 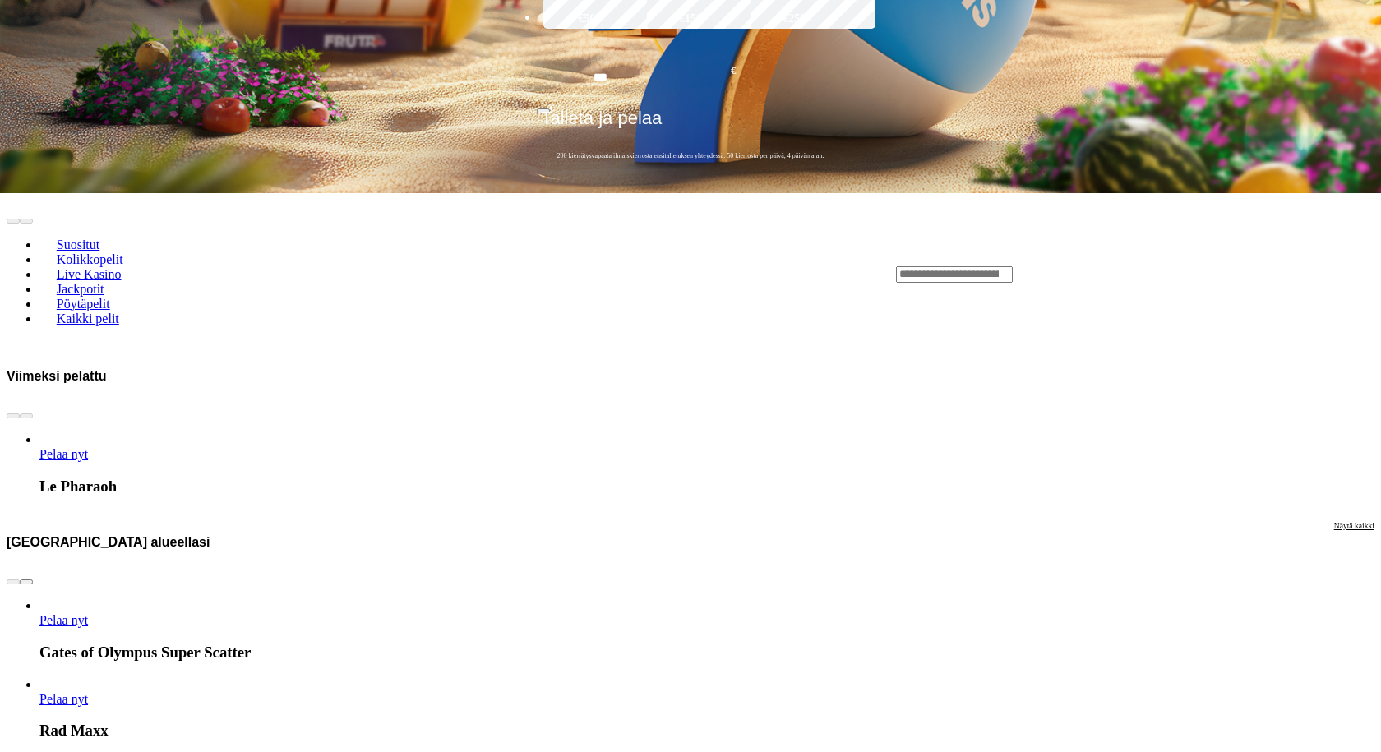 What do you see at coordinates (81, 289) in the screenshot?
I see `span: Jackpotit` at bounding box center [81, 289].